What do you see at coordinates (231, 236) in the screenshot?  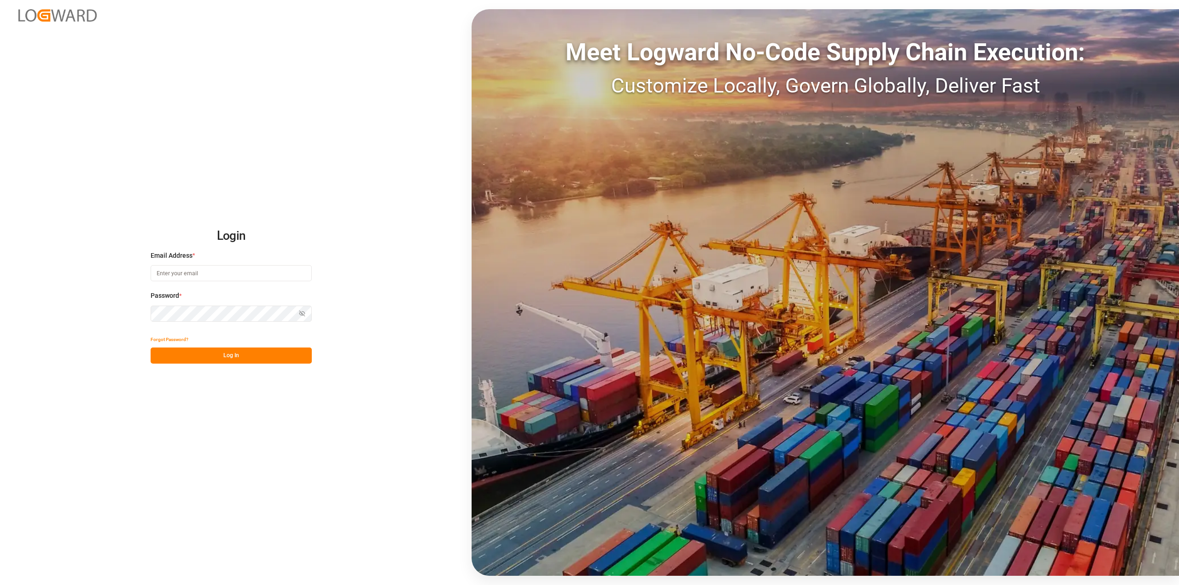 I see `h2: Login` at bounding box center [231, 236].